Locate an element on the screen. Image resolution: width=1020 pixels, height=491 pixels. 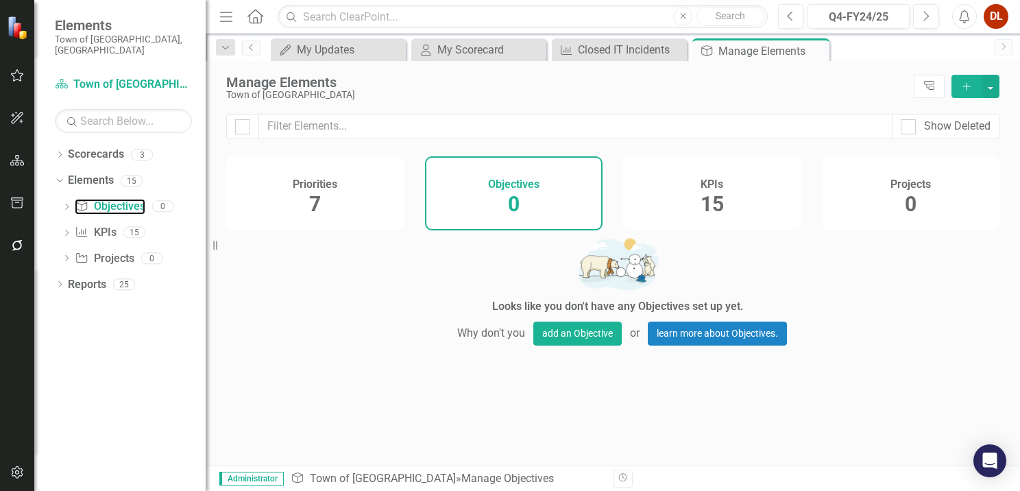
a: My Updates is located at coordinates (338, 49).